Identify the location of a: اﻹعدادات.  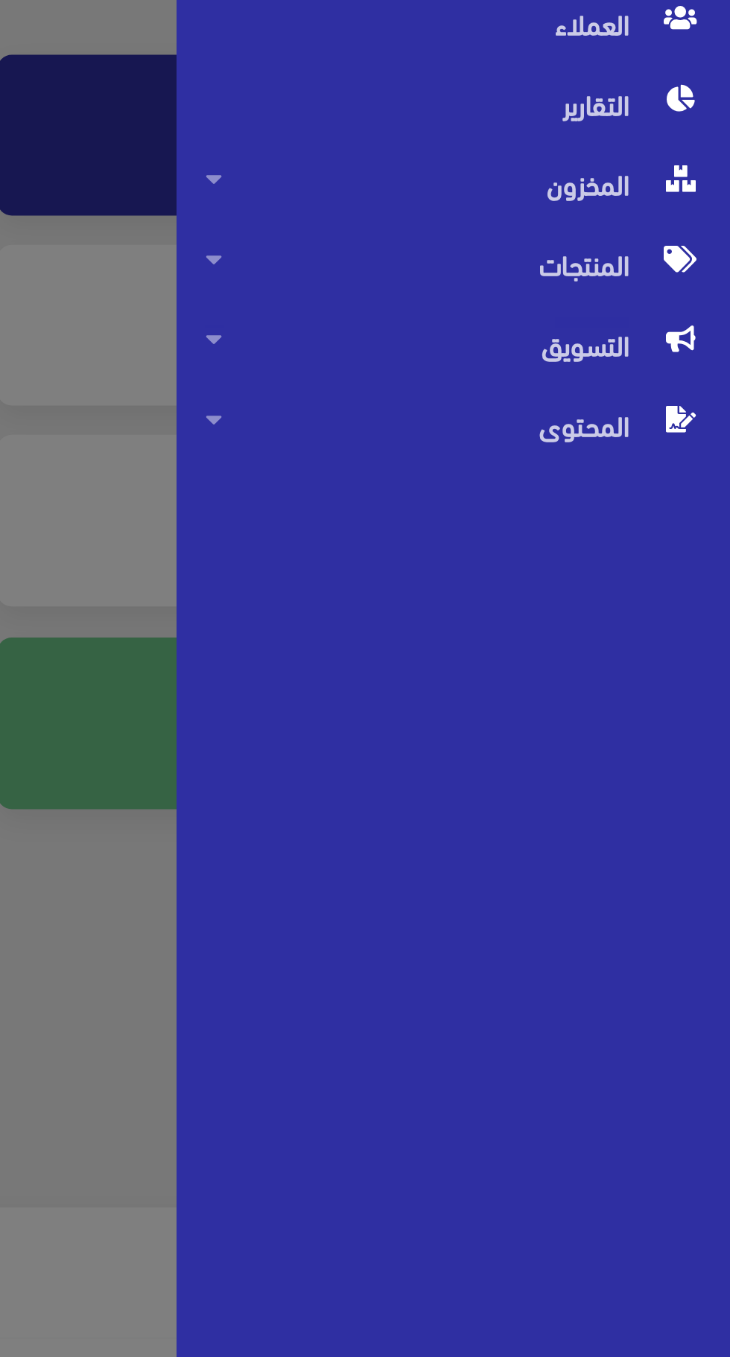
(616, 1336).